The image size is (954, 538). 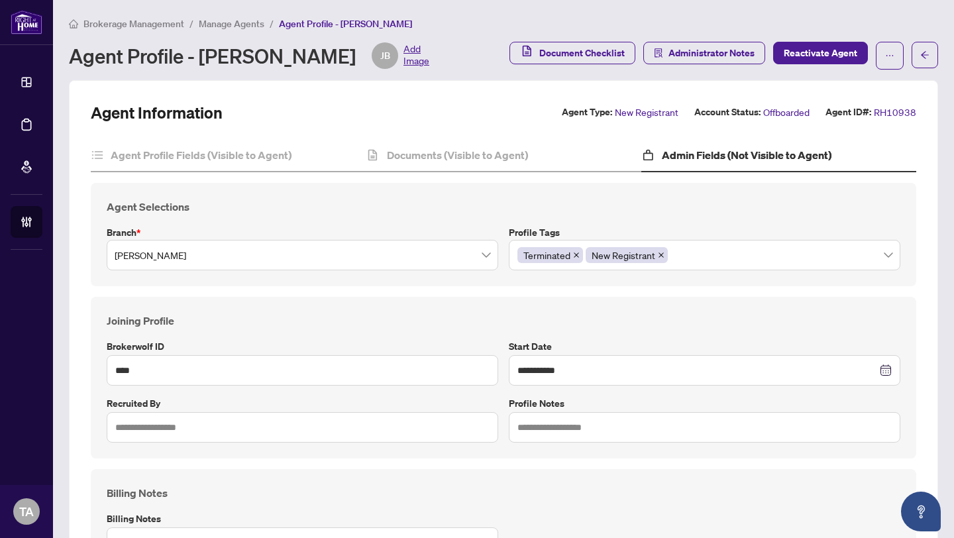 I want to click on span: Vaughan, so click(x=302, y=255).